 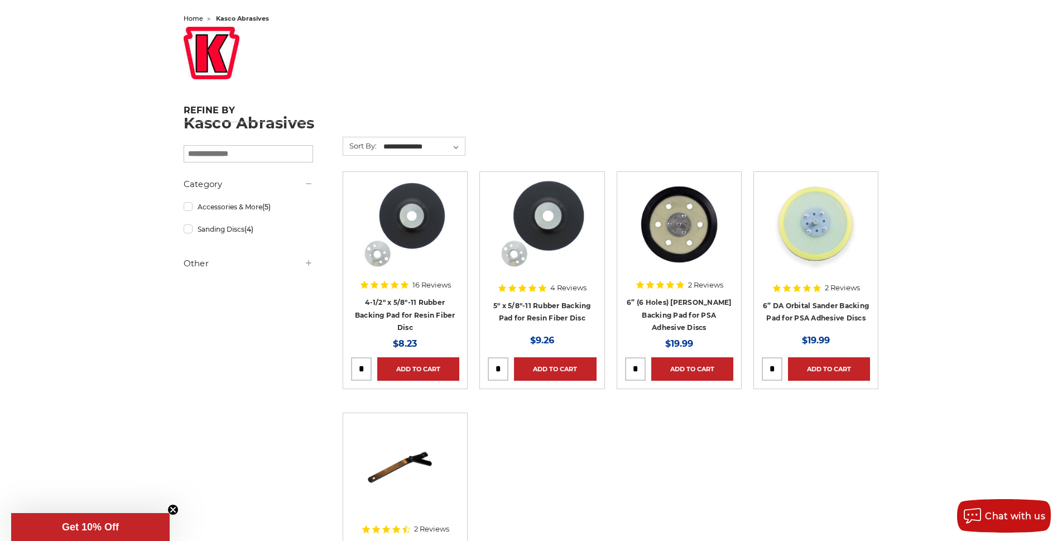 I want to click on span: (5), so click(x=266, y=206).